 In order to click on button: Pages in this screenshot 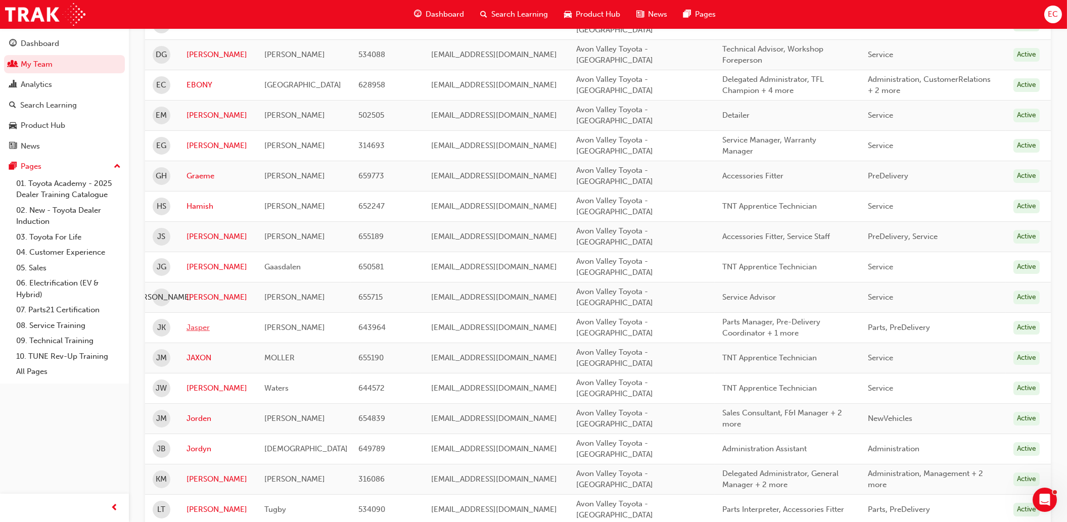, I will do `click(64, 166)`.